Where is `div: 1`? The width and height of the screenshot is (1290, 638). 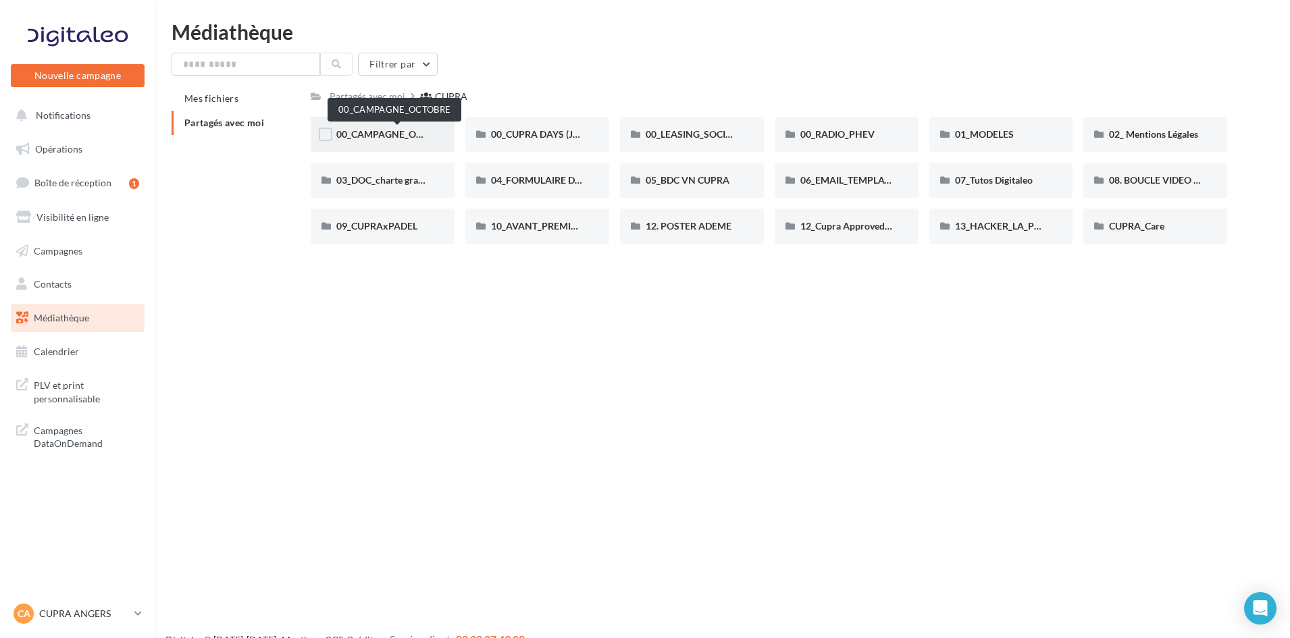 div: 1 is located at coordinates (134, 184).